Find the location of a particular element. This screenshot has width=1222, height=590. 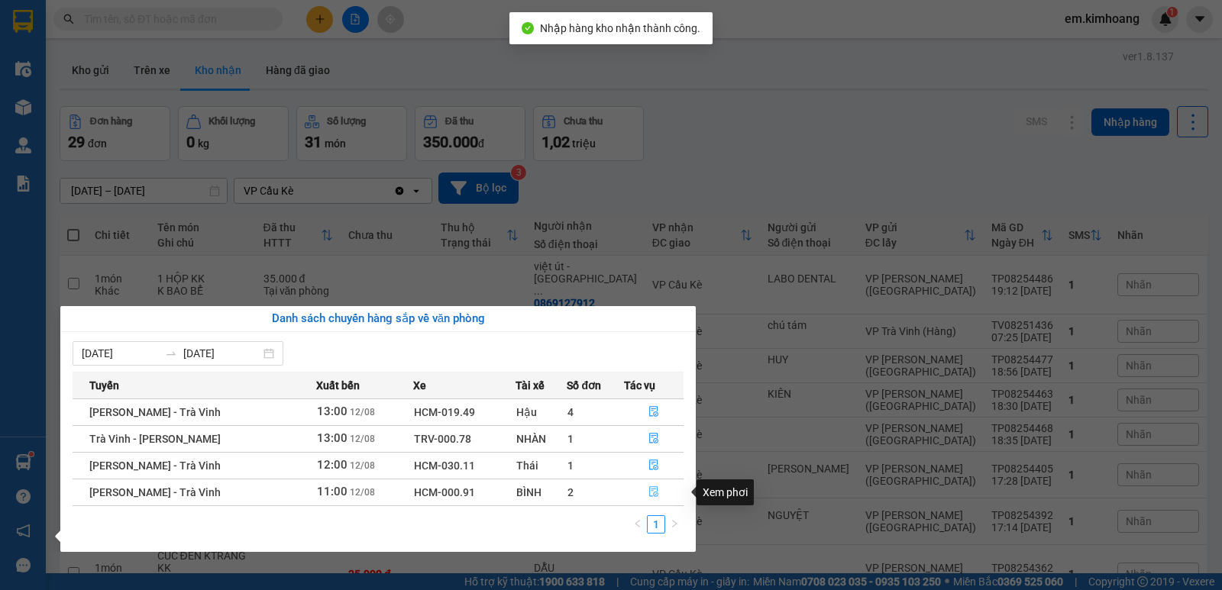

span: HCM-019.49 is located at coordinates (444, 412).